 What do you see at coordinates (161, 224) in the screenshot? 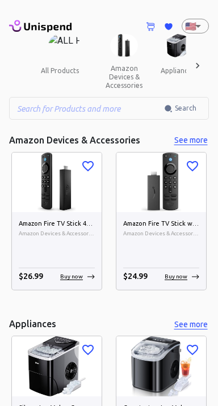
I see `h6: Amazon Fire TV Stick with Alexa Voice Remote (includes TV controls), free &amp; live TV without c...` at bounding box center [161, 224].